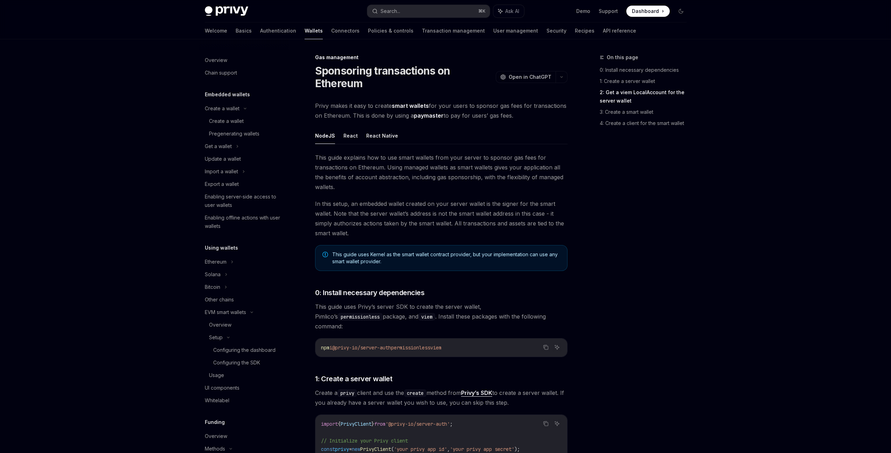 Image resolution: width=891 pixels, height=453 pixels. Describe the element at coordinates (325, 254) in the screenshot. I see `svg: Note` at that location.